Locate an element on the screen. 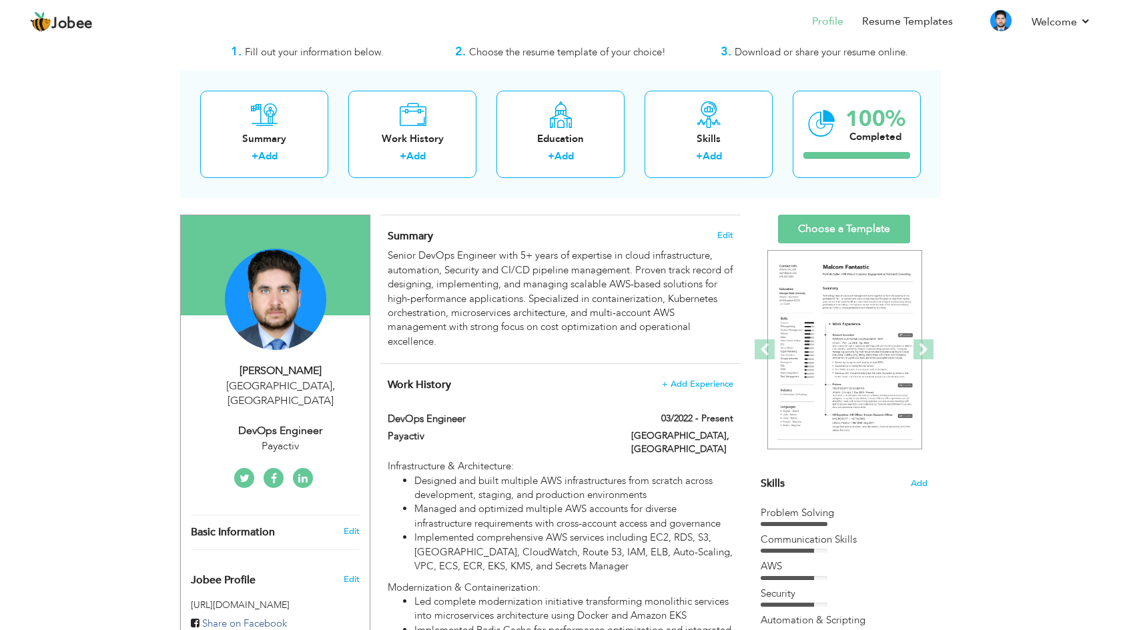  li: Led complete modernization initiative transforming monolithic services into microservices archite... is located at coordinates (574, 609).